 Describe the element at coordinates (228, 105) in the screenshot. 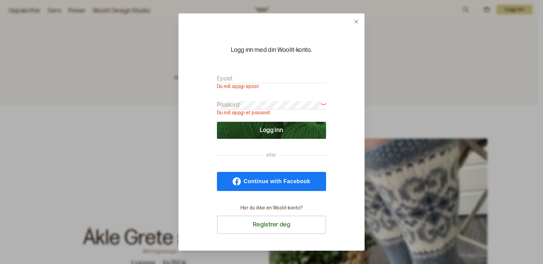

I see `label: Passord` at that location.